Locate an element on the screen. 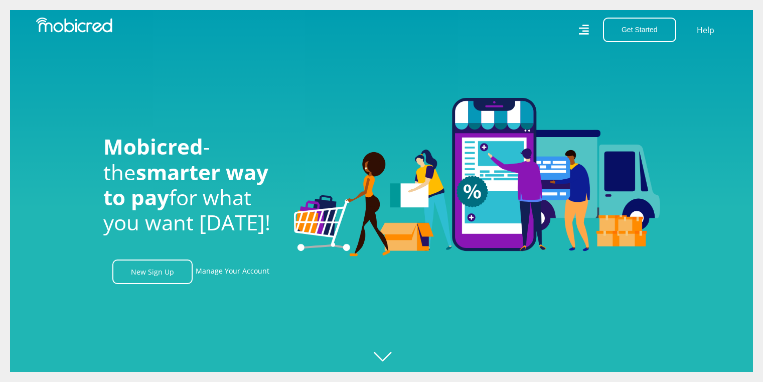  button: Get Started is located at coordinates (639, 30).